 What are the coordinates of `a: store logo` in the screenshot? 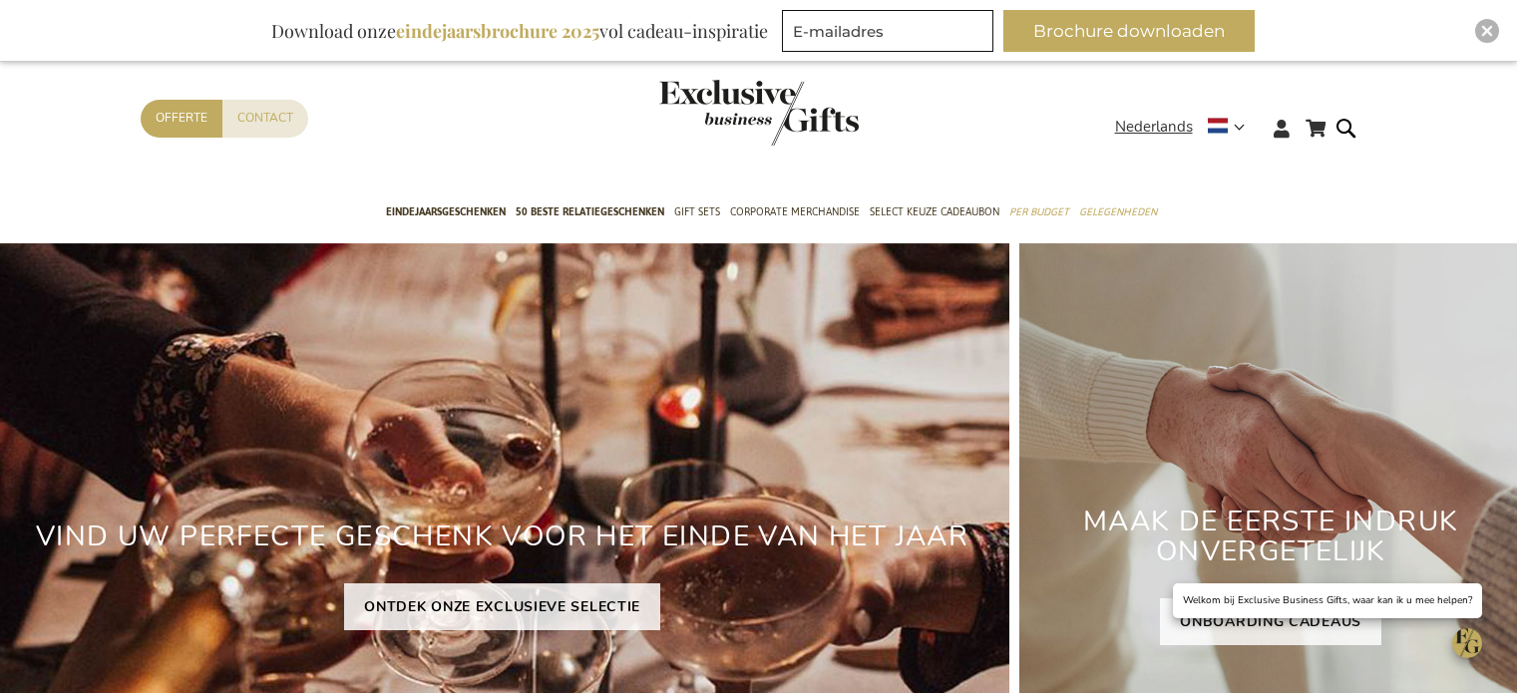 It's located at (709, 113).